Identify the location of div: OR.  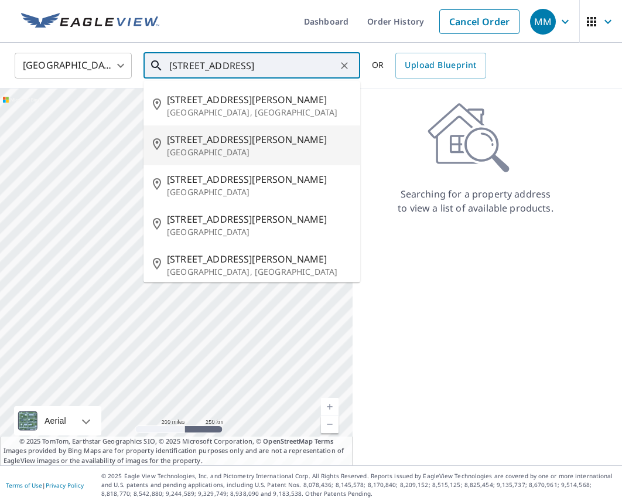
(429, 66).